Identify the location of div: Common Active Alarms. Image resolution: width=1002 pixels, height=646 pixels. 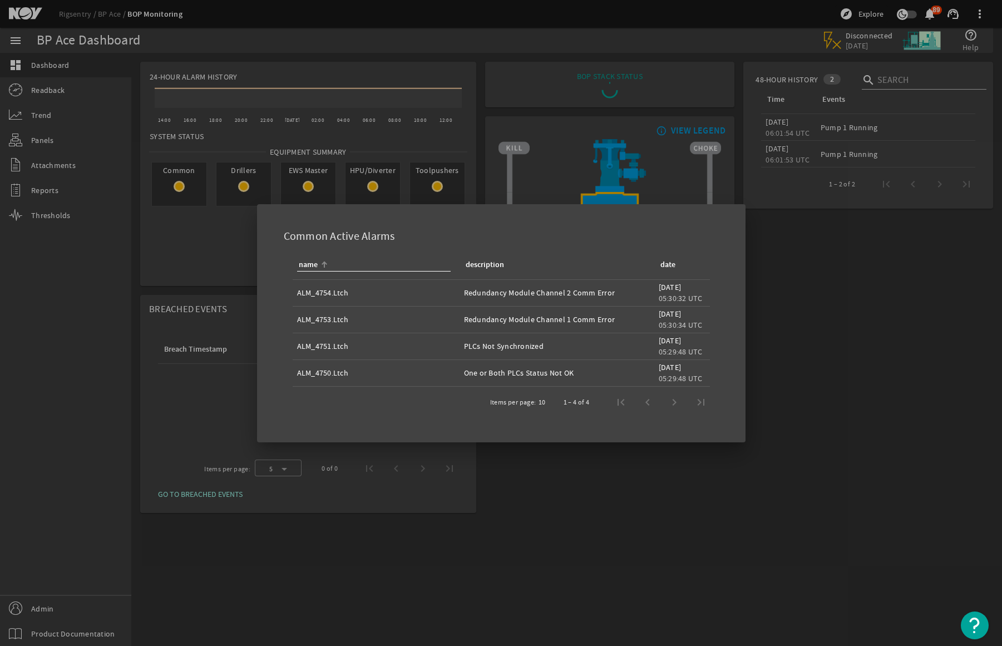
(501, 234).